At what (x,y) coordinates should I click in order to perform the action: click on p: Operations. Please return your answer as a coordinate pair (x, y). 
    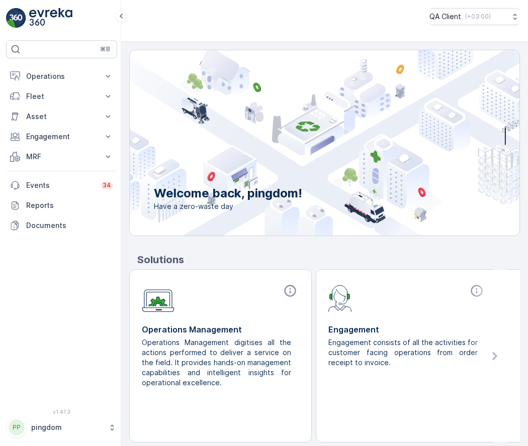
    Looking at the image, I should click on (61, 76).